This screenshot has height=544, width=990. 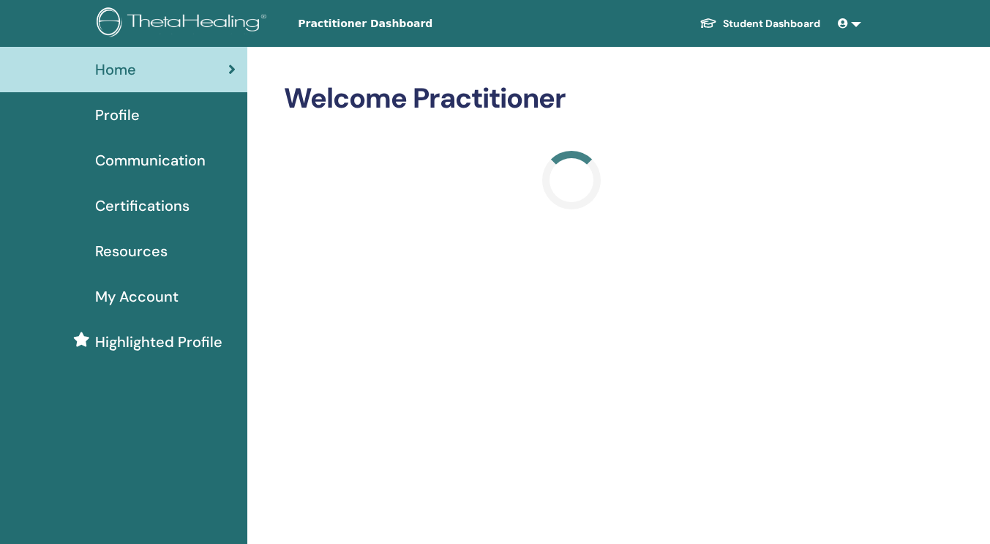 I want to click on img: graduation-cap-white.svg, so click(x=709, y=23).